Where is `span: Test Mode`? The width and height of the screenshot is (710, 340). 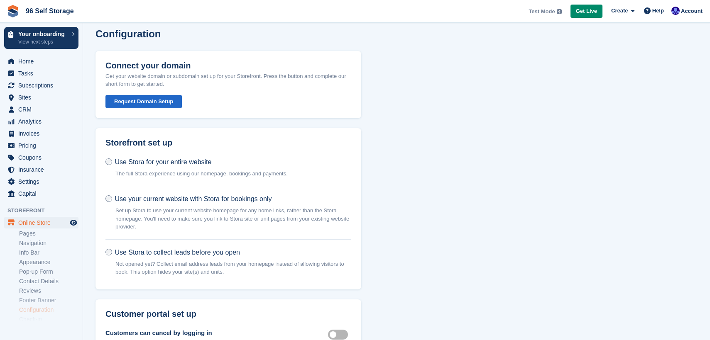
span: Test Mode is located at coordinates (541, 12).